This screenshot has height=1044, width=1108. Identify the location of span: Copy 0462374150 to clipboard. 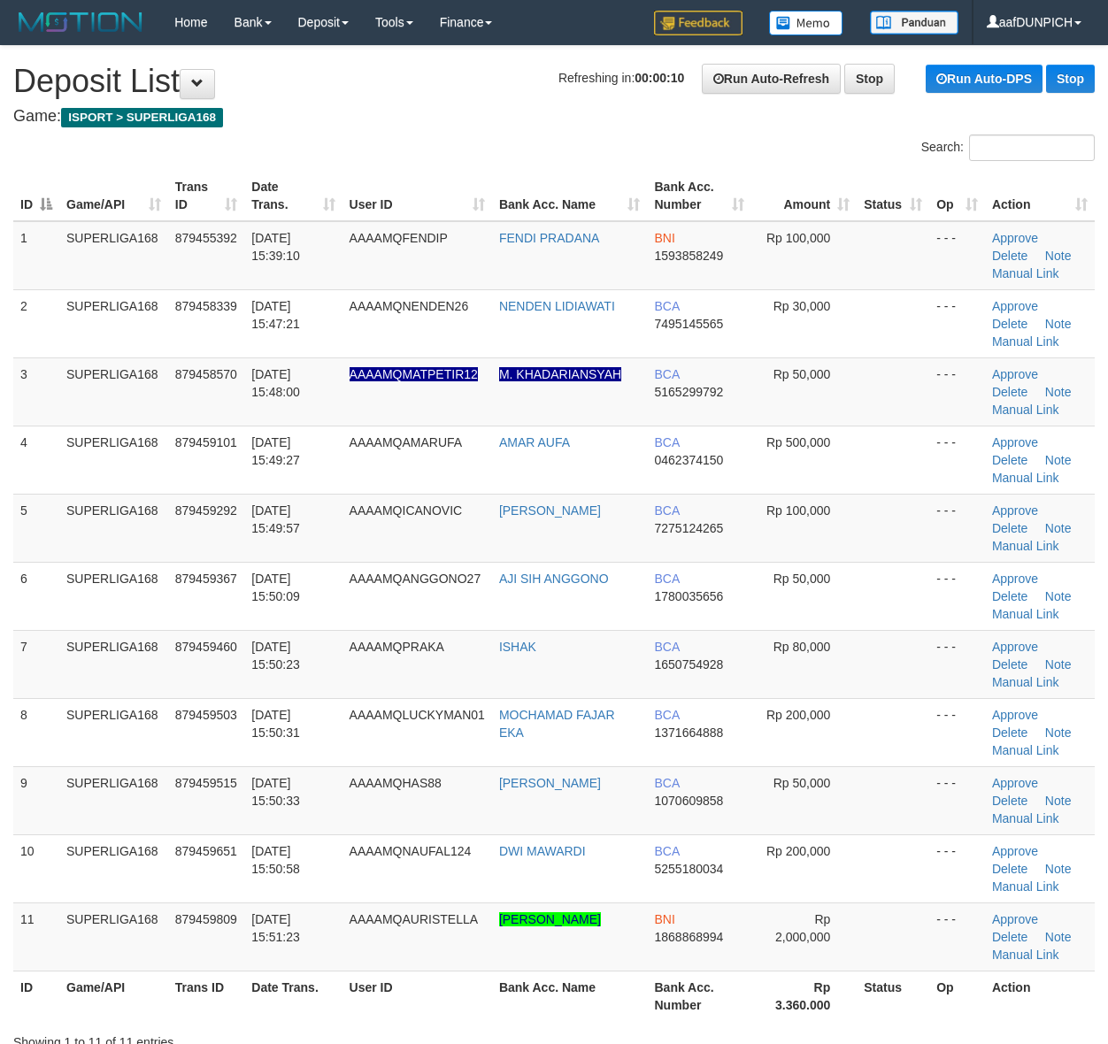
(689, 460).